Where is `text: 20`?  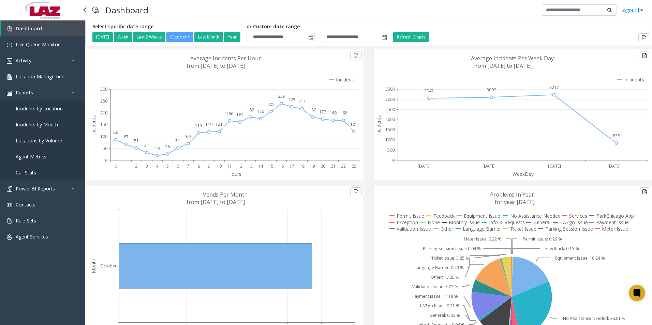
text: 20 is located at coordinates (323, 166).